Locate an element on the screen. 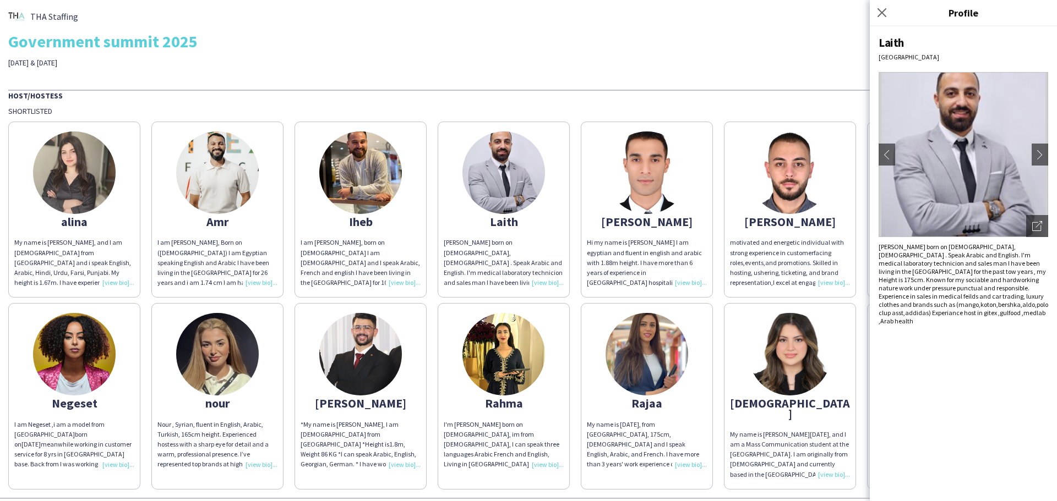  div: Open photos pop-in is located at coordinates (1037, 226).